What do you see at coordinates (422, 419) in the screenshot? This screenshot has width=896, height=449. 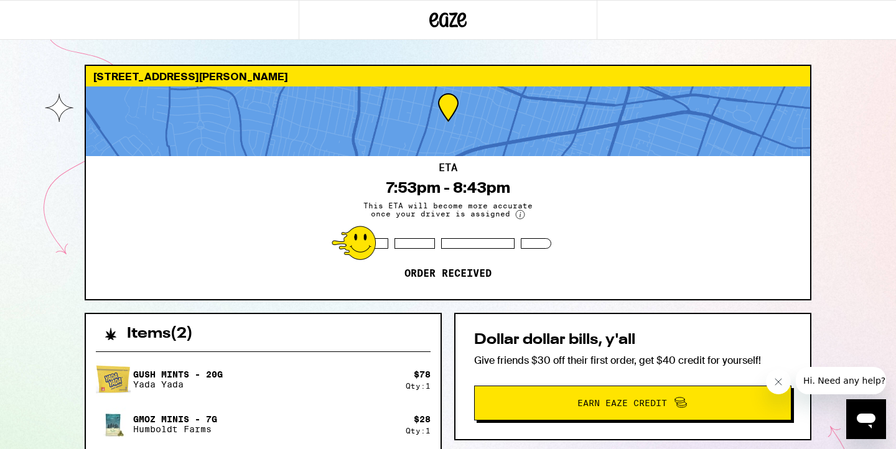 I see `div: $ 28` at bounding box center [422, 419].